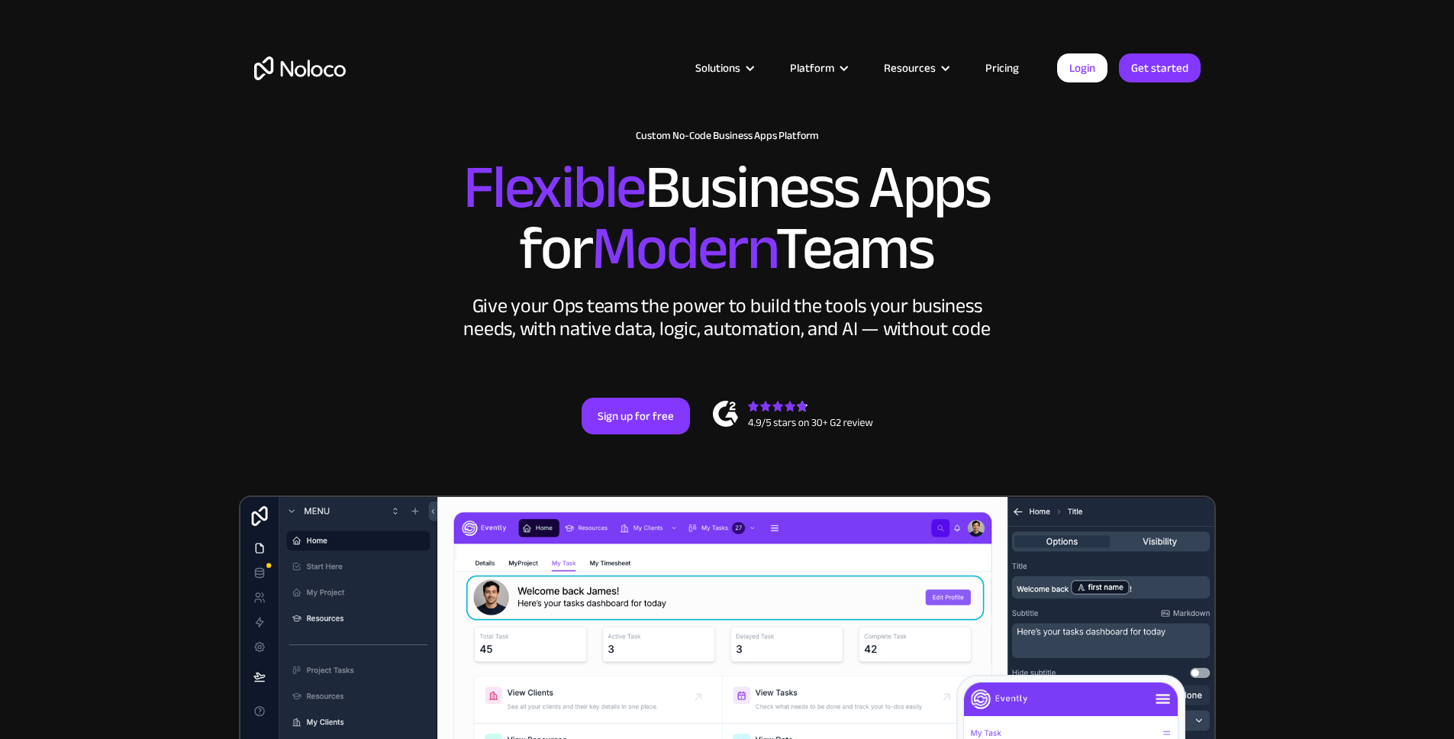 This screenshot has height=739, width=1454. What do you see at coordinates (554, 187) in the screenshot?
I see `span: Flexible` at bounding box center [554, 187].